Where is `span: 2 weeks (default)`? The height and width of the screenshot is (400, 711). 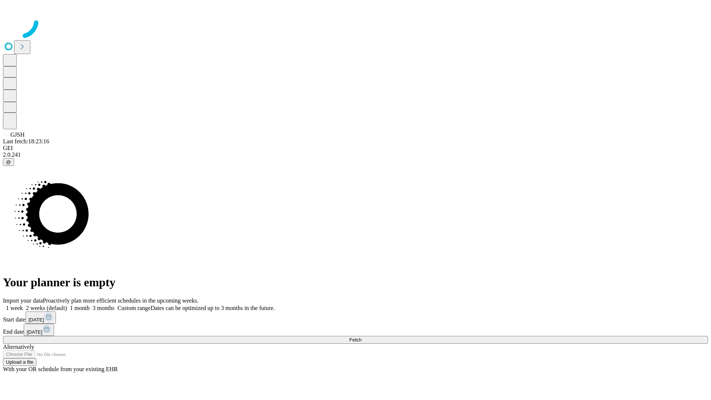 span: 2 weeks (default) is located at coordinates (46, 308).